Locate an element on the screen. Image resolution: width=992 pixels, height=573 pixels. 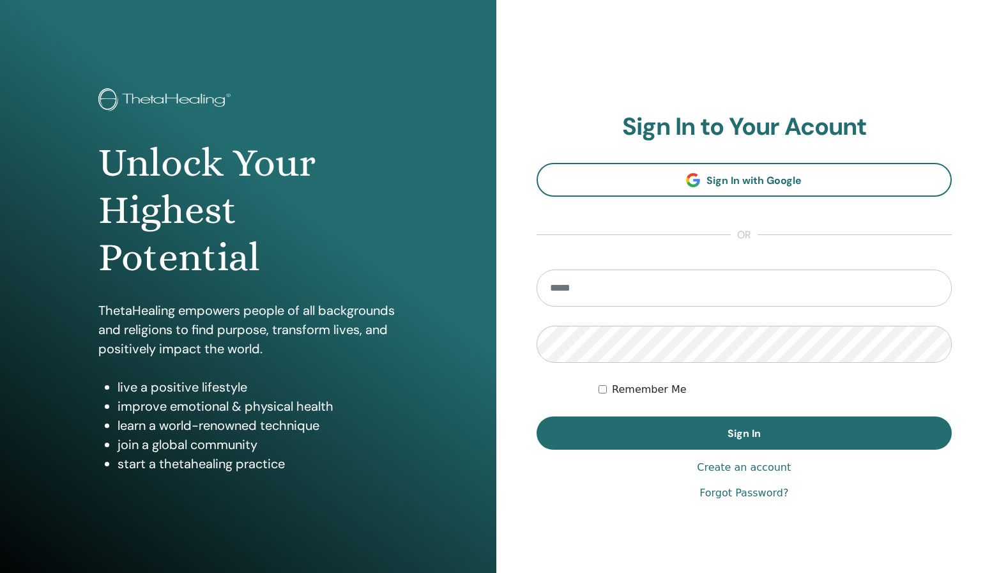
div: Keep me authenticated indefinitely or until I manually logout is located at coordinates (775, 390).